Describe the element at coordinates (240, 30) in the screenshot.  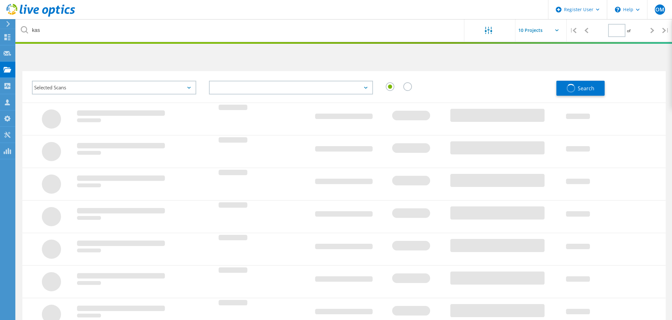
I see `input: undefined` at that location.